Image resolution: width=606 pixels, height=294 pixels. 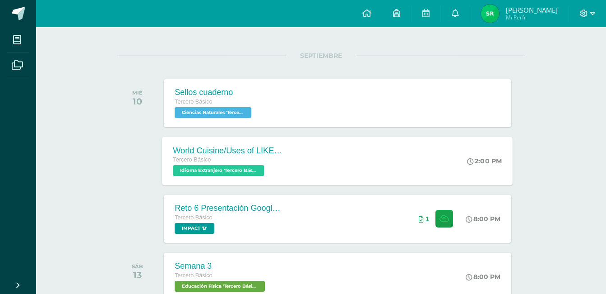 I want to click on img: 51c4d7f64bc39f407c3221f199340c35.png, so click(x=490, y=14).